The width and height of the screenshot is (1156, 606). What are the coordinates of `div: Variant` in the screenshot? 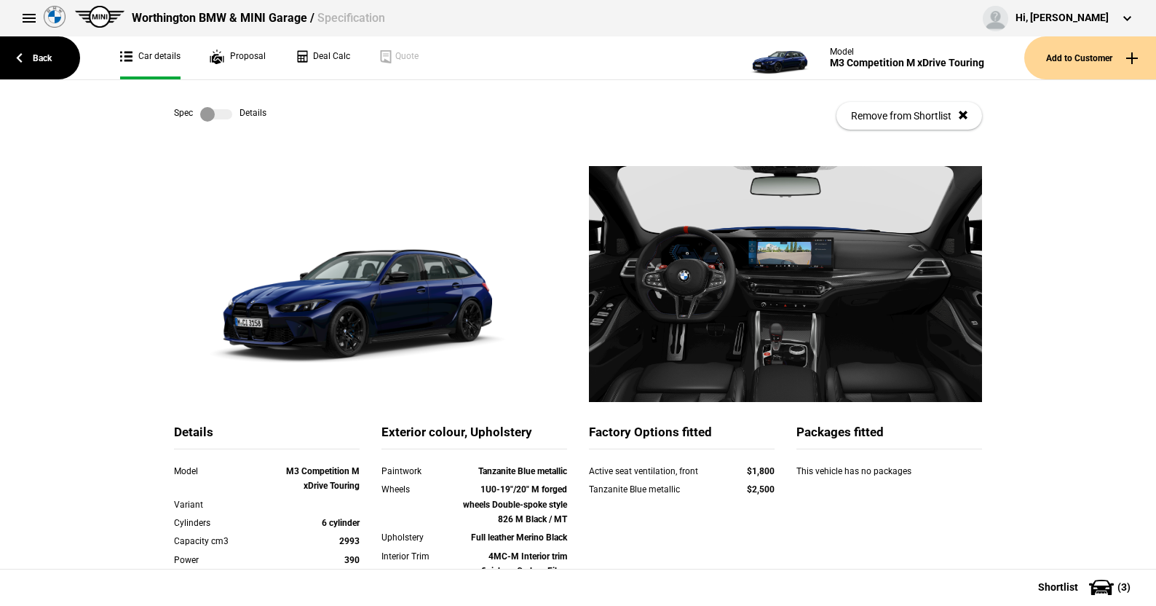 It's located at (229, 504).